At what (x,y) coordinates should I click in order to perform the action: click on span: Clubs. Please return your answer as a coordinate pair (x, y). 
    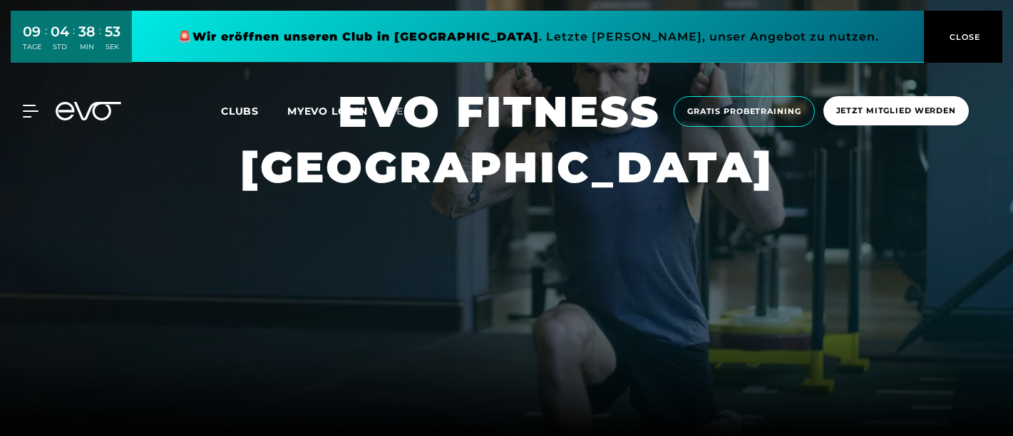
    Looking at the image, I should click on (239, 111).